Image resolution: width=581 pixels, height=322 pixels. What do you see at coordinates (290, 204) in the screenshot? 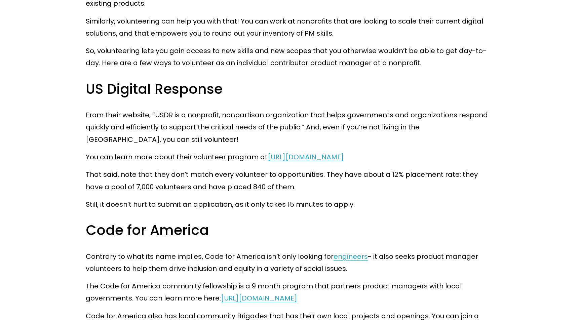
I see `p: Still, it doesn’t hurt to submit an application, as it only takes 15 minutes to apply.` at bounding box center [290, 204].